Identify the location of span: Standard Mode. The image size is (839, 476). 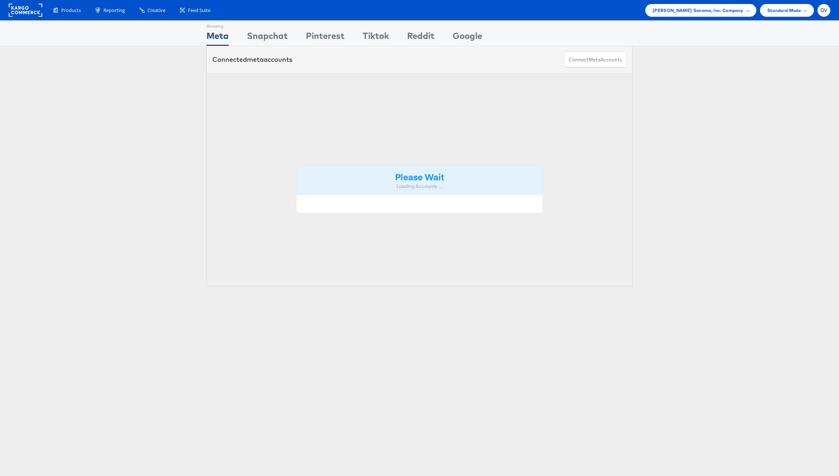
(784, 10).